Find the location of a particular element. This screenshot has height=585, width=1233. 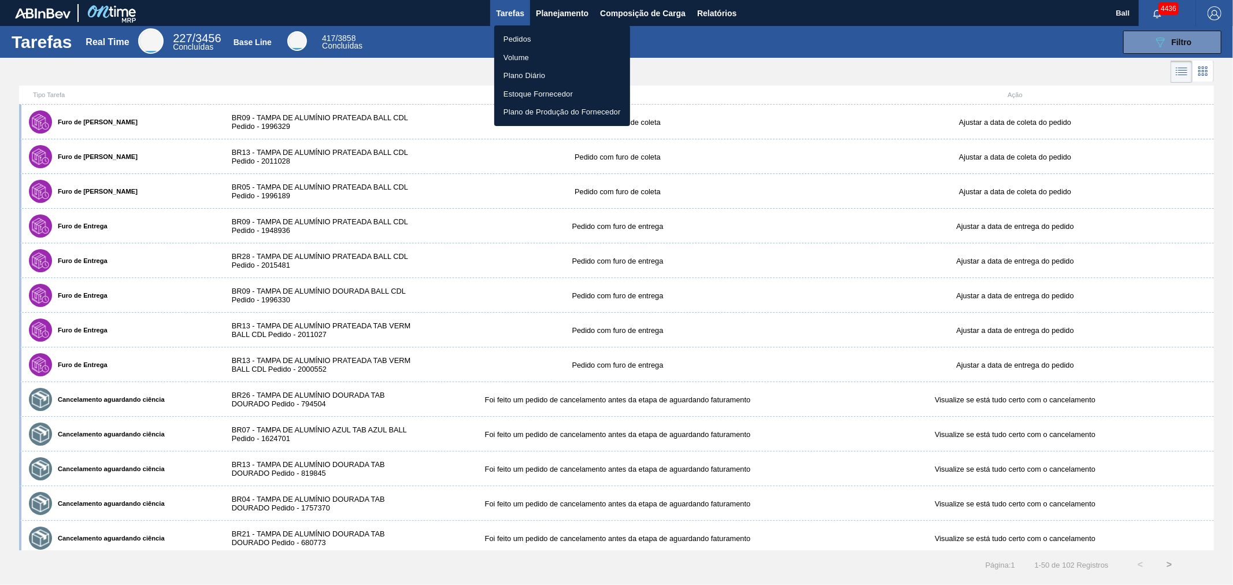

li: Plano de Produção do Fornecedor is located at coordinates (562, 112).